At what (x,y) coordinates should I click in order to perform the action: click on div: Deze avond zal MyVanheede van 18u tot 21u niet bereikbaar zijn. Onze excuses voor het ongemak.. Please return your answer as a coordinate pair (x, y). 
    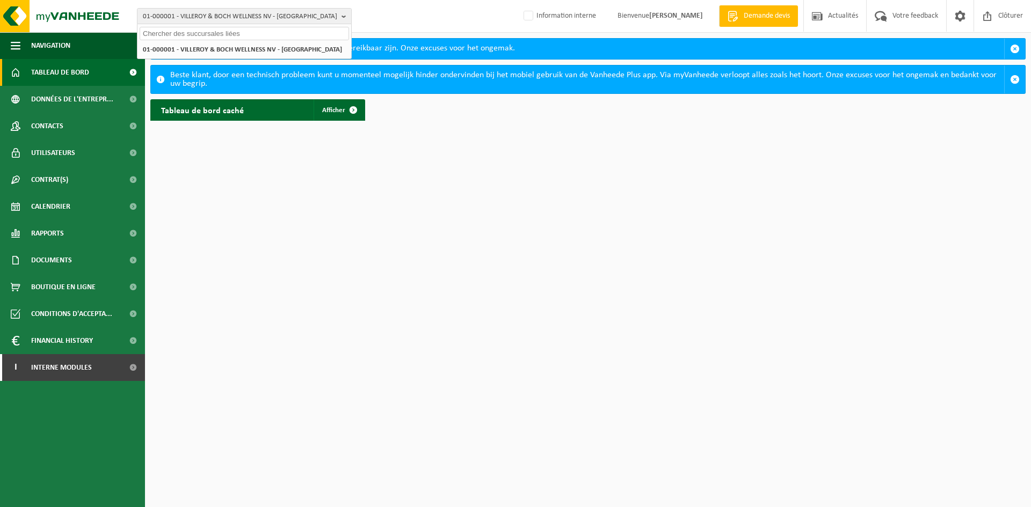
    Looking at the image, I should click on (587, 49).